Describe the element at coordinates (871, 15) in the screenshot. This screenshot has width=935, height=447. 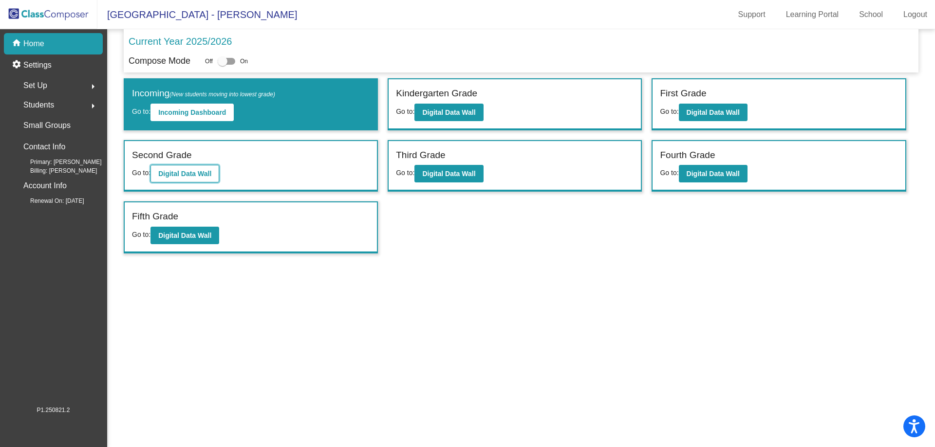
I see `a: School` at that location.